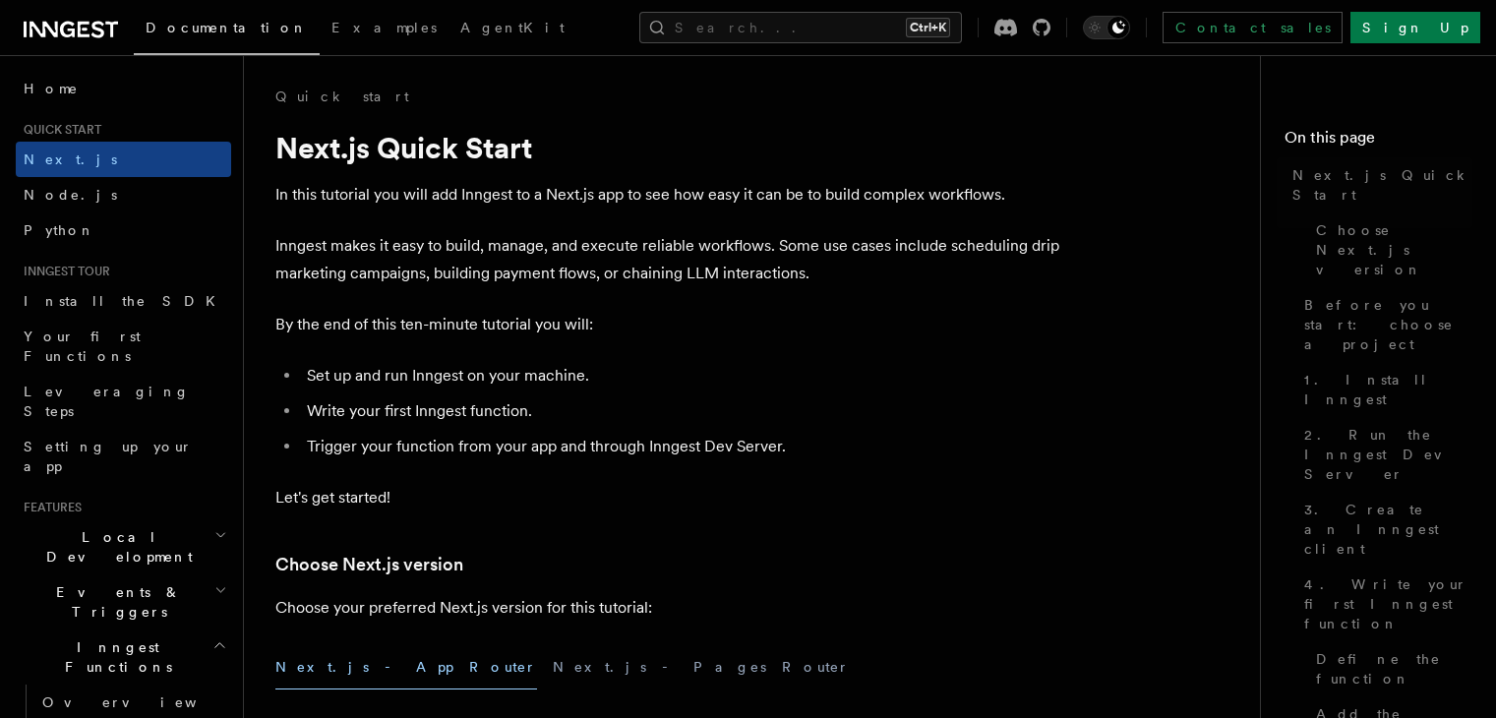 The height and width of the screenshot is (718, 1496). Describe the element at coordinates (682, 411) in the screenshot. I see `li: Write your first Inngest function.` at that location.